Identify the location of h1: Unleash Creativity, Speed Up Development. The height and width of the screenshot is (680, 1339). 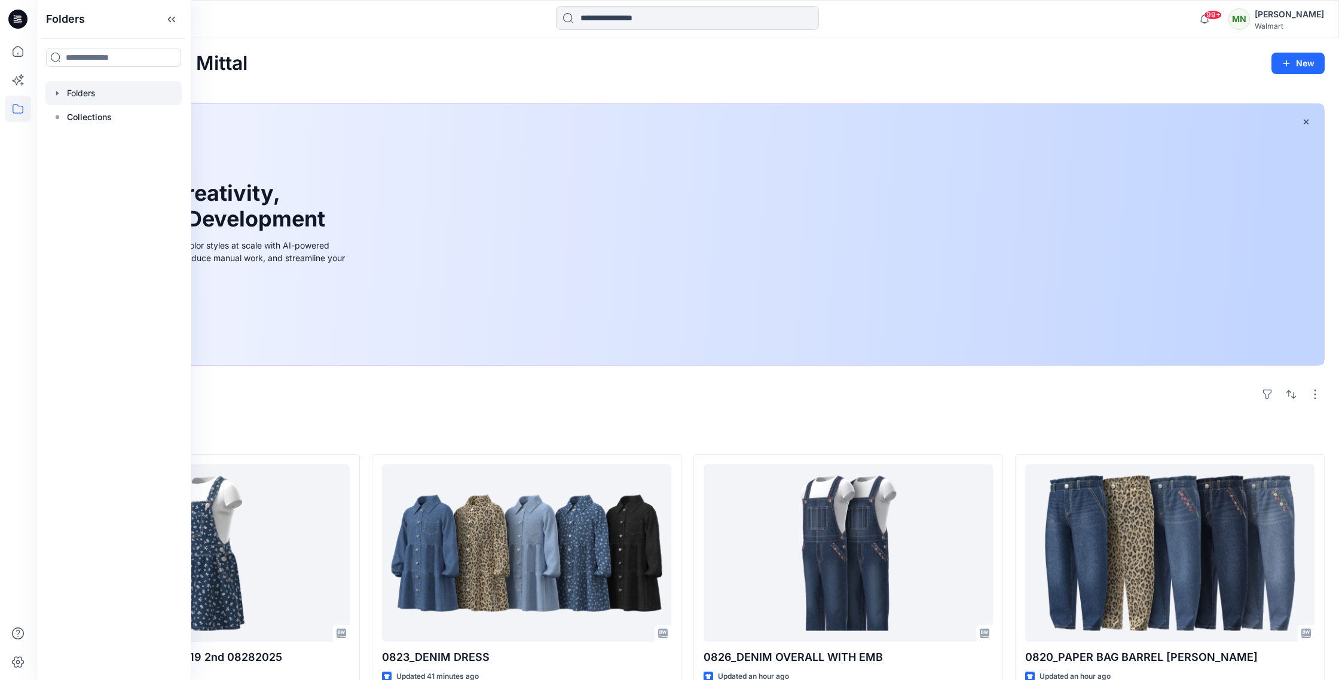
(205, 206).